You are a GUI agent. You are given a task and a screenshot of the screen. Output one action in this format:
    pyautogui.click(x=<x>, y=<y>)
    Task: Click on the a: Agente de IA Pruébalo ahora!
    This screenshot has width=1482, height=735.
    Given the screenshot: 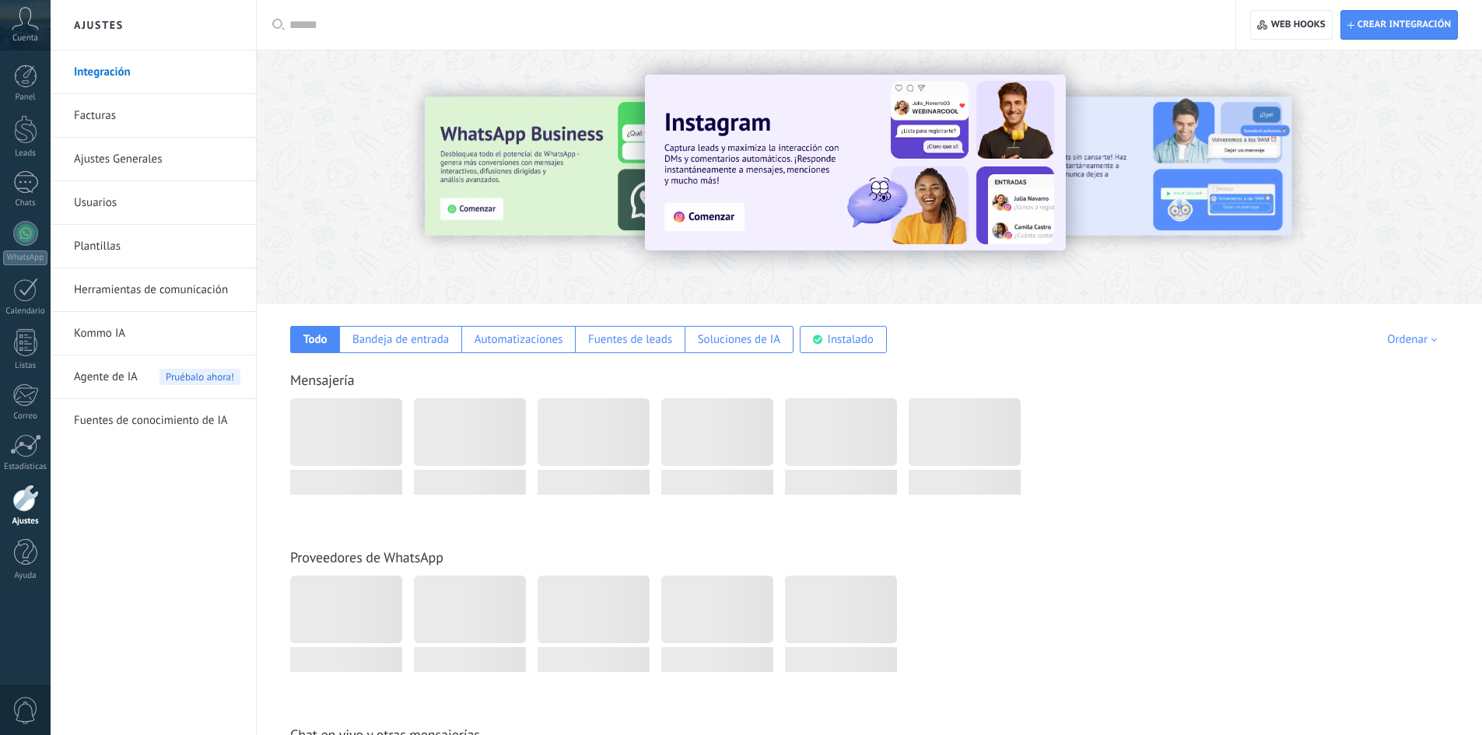 What is the action you would take?
    pyautogui.click(x=157, y=377)
    